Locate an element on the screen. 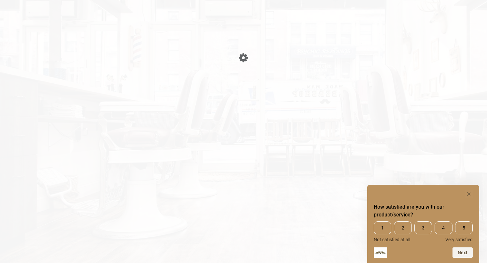 The image size is (487, 263). h2: How satisfied are you with our product/service? Select an option from 1 to 5, with 1 being Not sa... is located at coordinates (423, 211).